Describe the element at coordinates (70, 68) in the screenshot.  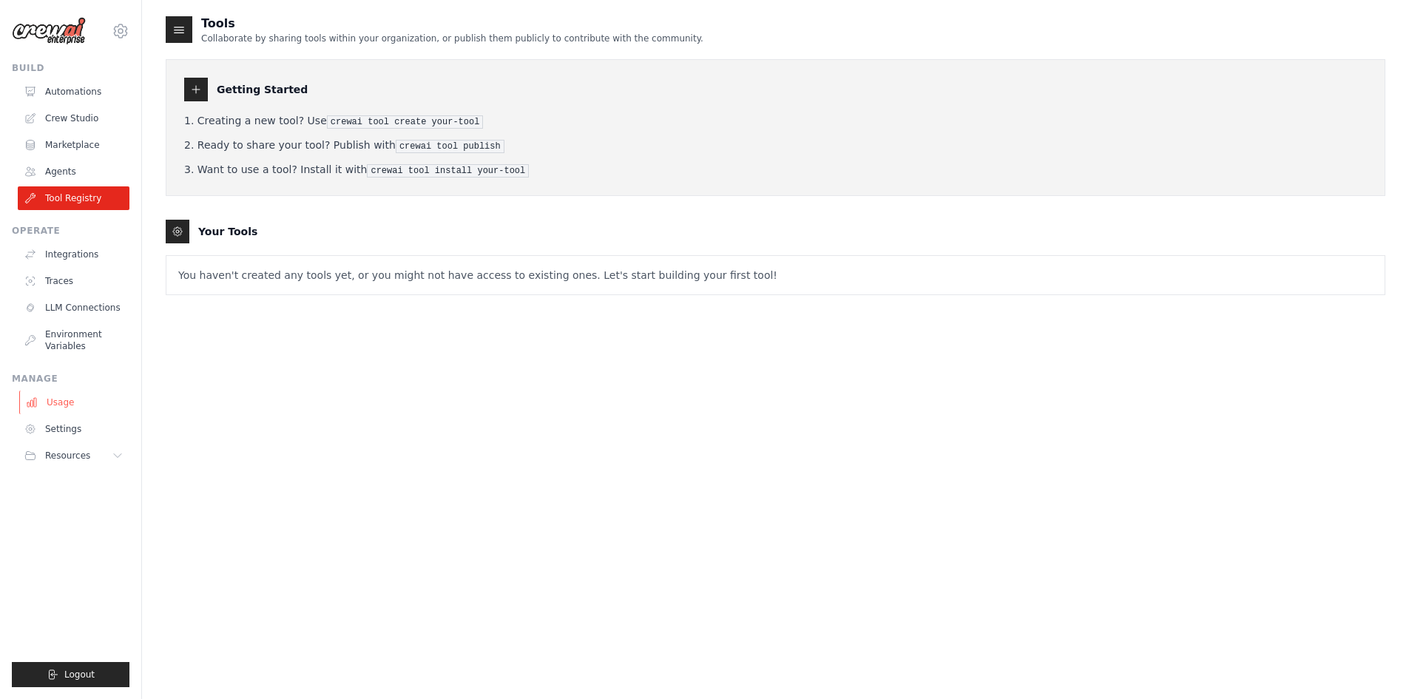
I see `div: Build` at that location.